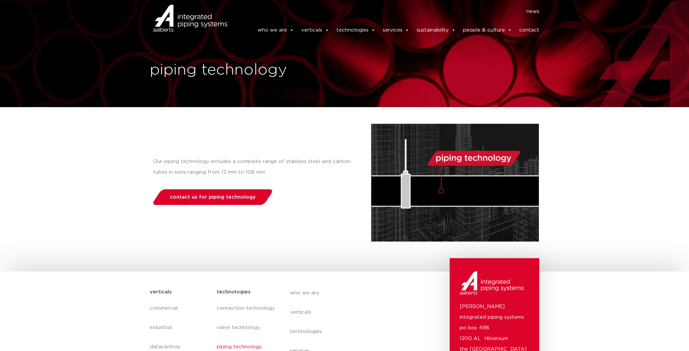 This screenshot has height=351, width=689. What do you see at coordinates (388, 12) in the screenshot?
I see `nav: Menu` at bounding box center [388, 12].